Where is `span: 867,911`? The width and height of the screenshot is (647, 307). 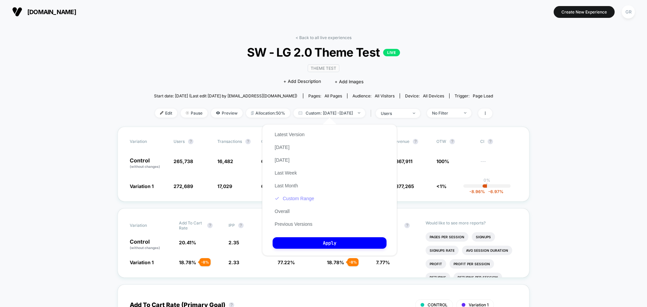
span: 867,911 is located at coordinates (404, 161).